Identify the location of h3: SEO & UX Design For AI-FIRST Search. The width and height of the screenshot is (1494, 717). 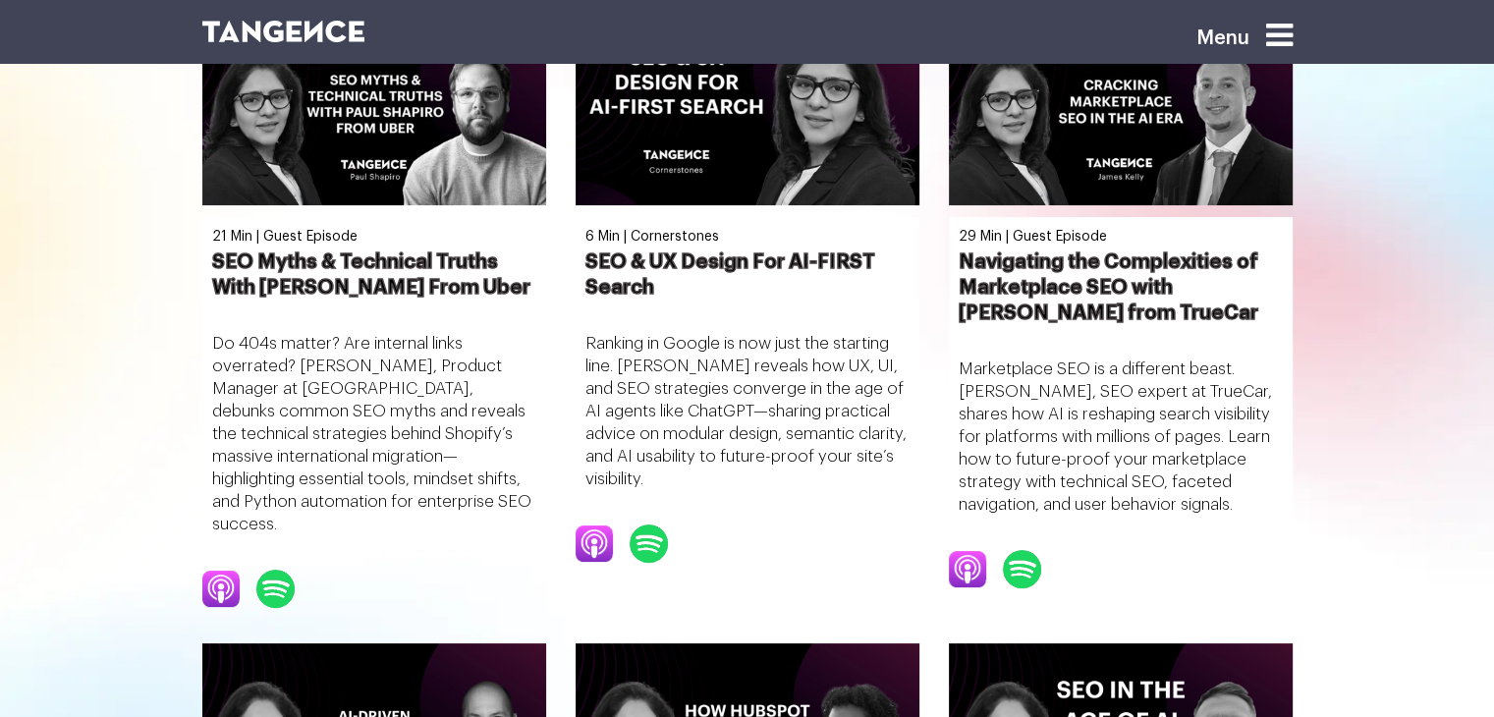
(748, 275).